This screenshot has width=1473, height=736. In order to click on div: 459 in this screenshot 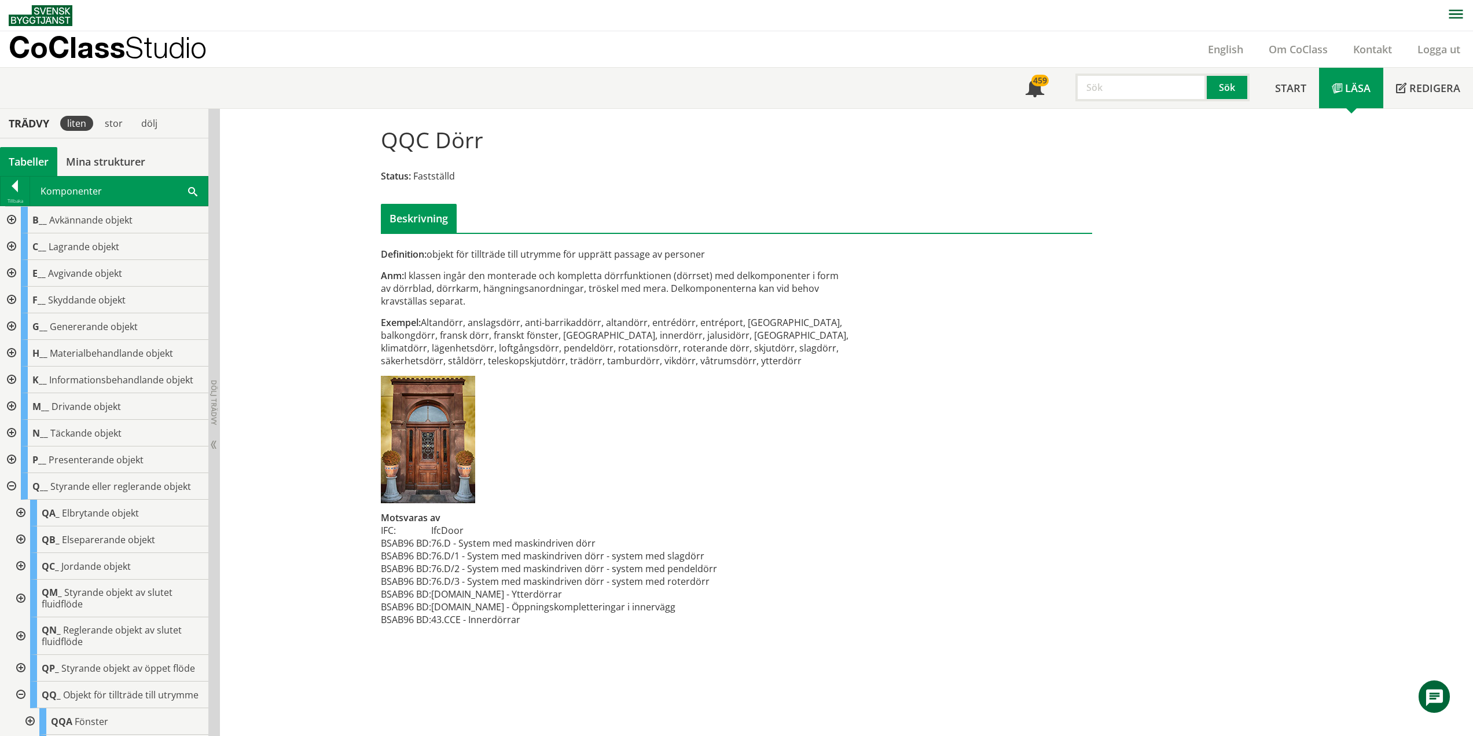, I will do `click(1040, 80)`.